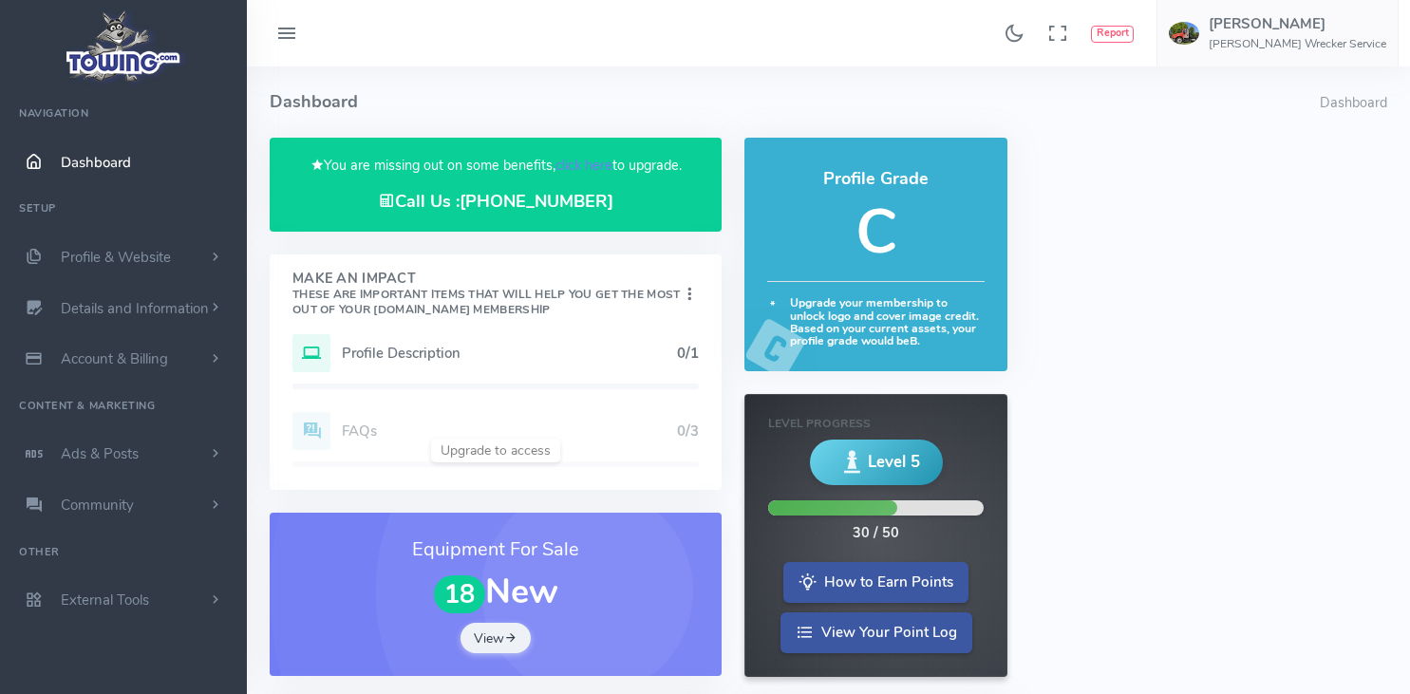 The image size is (1410, 694). I want to click on h4: Dashboard, so click(795, 102).